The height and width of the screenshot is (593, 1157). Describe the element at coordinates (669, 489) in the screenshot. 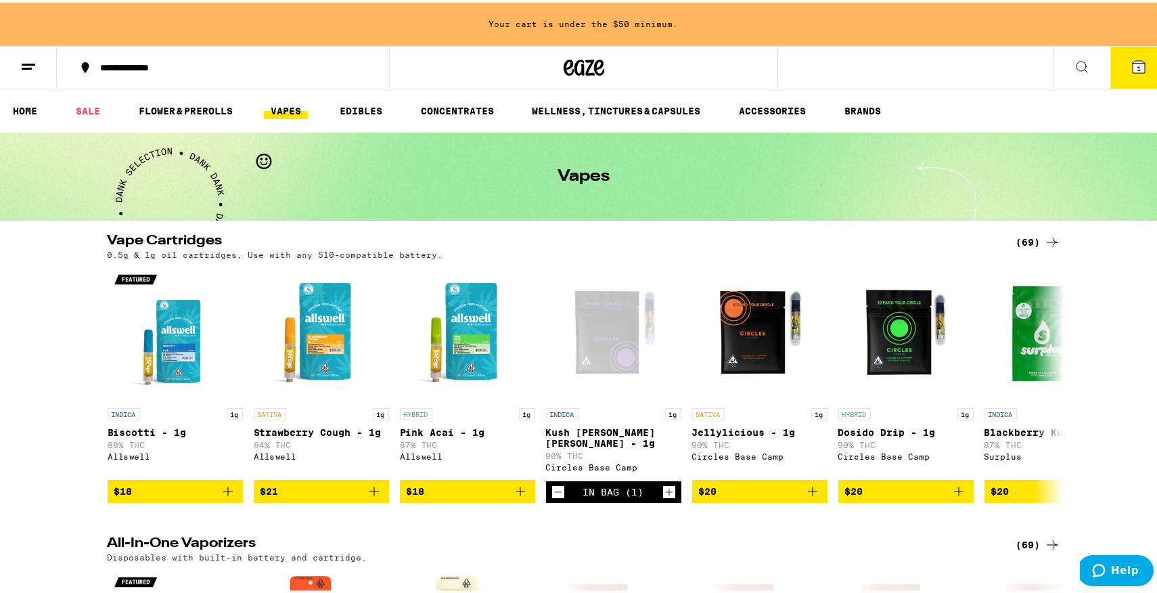

I see `button: Increment` at that location.